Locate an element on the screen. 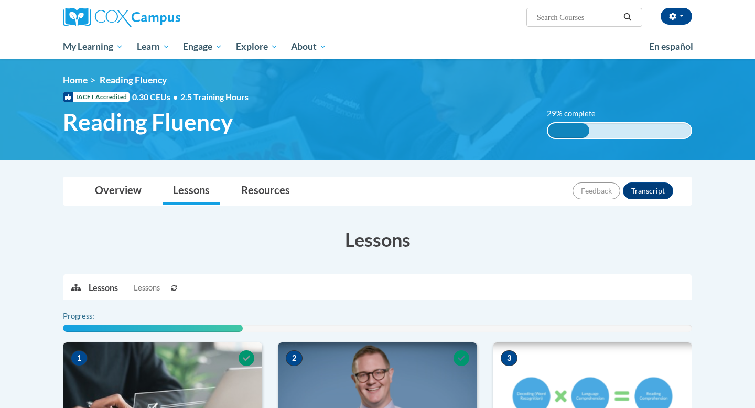 The height and width of the screenshot is (408, 755). span: 3 is located at coordinates (509, 358).